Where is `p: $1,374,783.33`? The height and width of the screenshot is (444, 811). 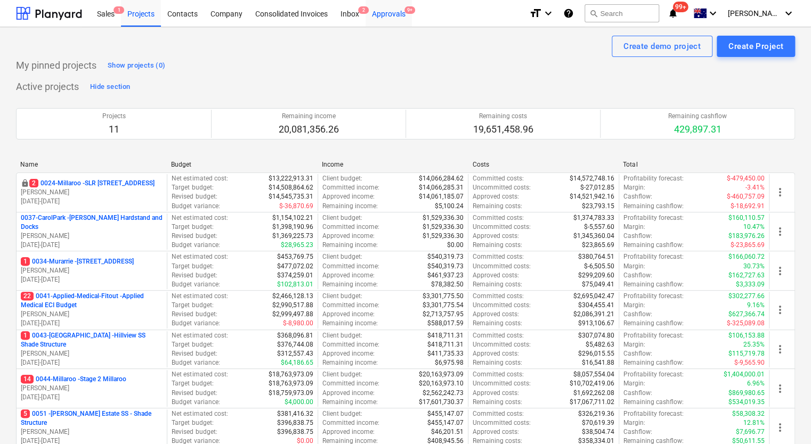 p: $1,374,783.33 is located at coordinates (594, 218).